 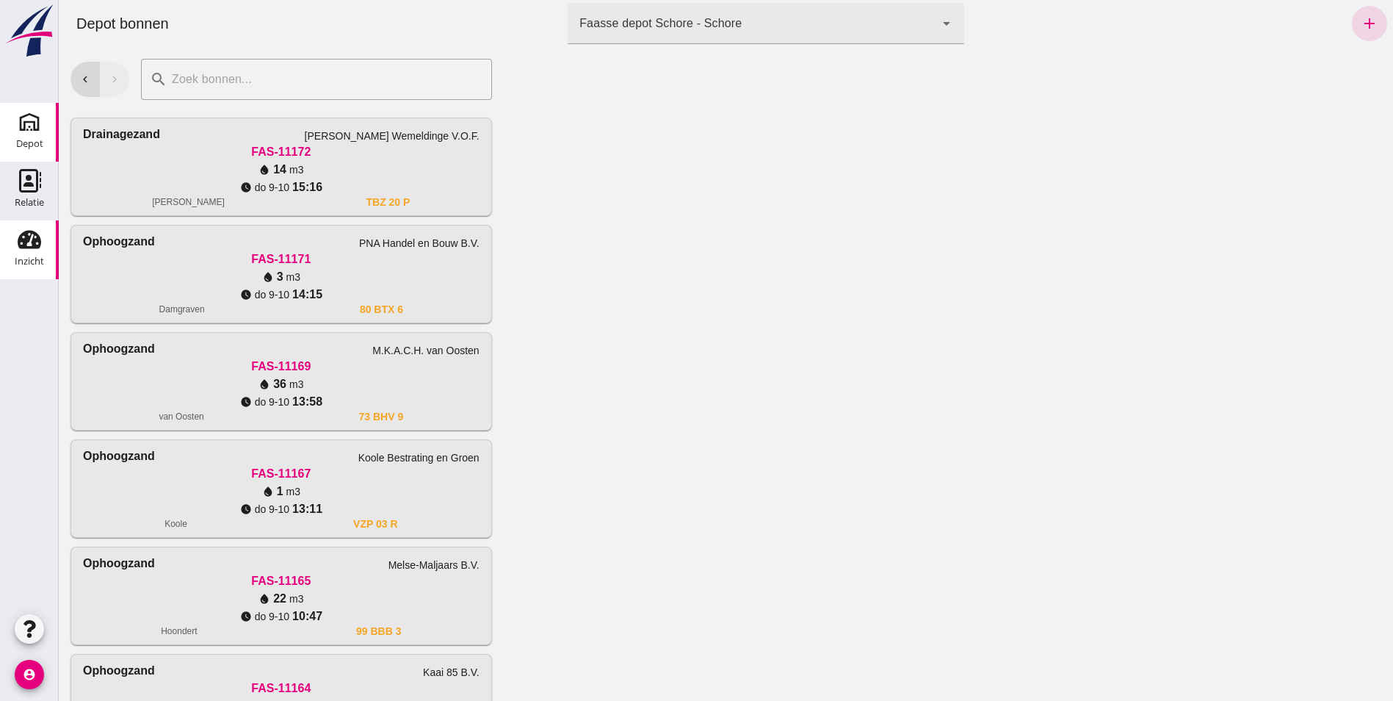 What do you see at coordinates (317, 524) in the screenshot?
I see `div: VZP 03 R` at bounding box center [317, 524].